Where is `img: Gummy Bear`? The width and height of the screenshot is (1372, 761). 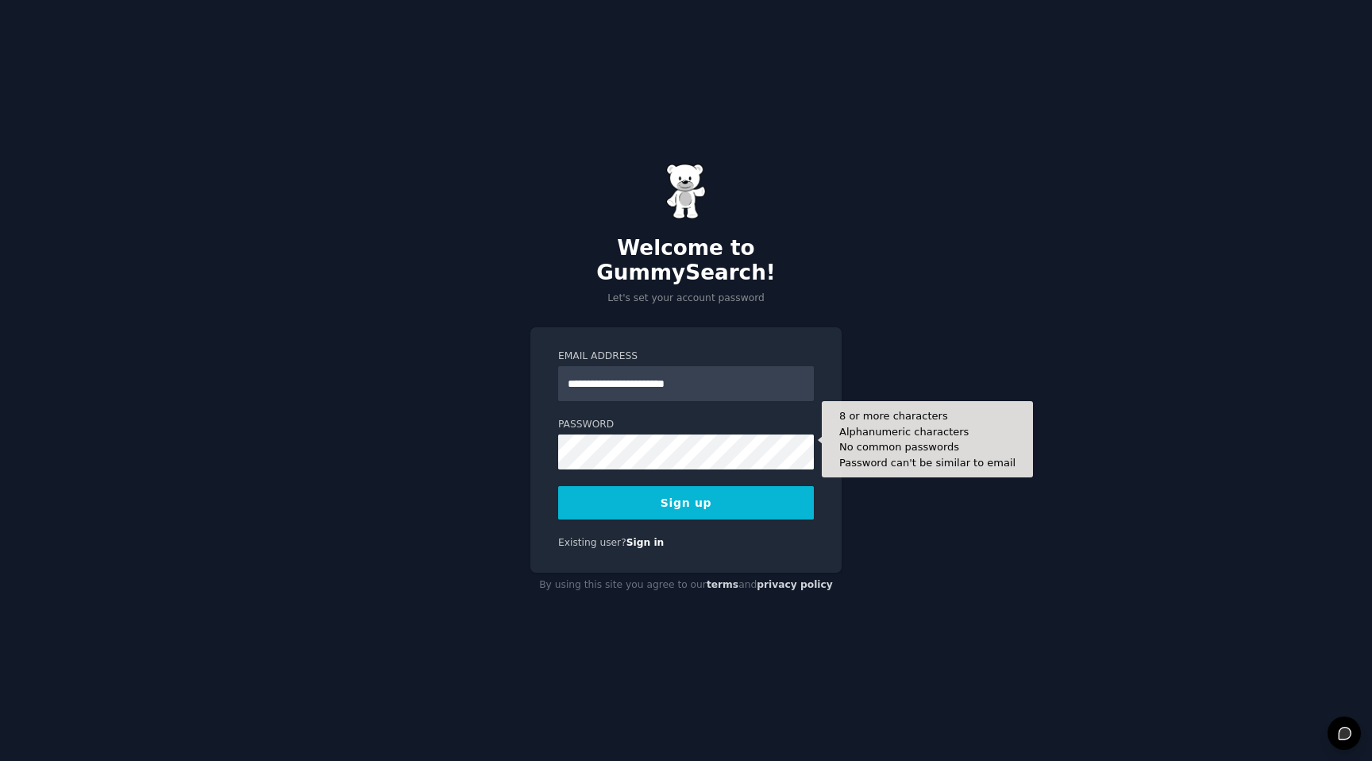
img: Gummy Bear is located at coordinates (686, 191).